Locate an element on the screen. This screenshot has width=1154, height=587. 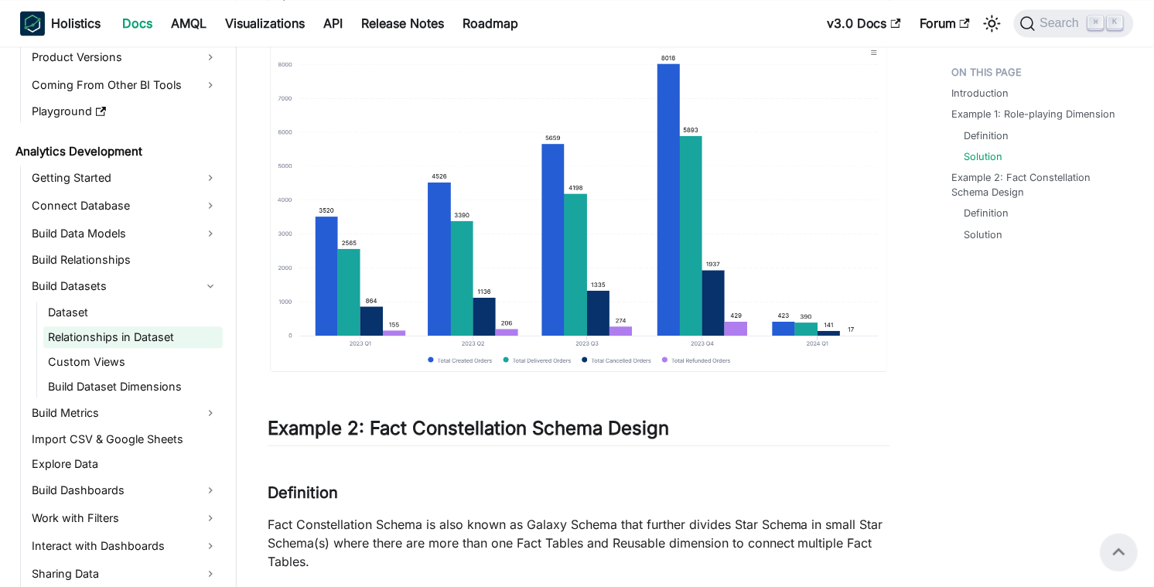
b: Holistics is located at coordinates (76, 23).